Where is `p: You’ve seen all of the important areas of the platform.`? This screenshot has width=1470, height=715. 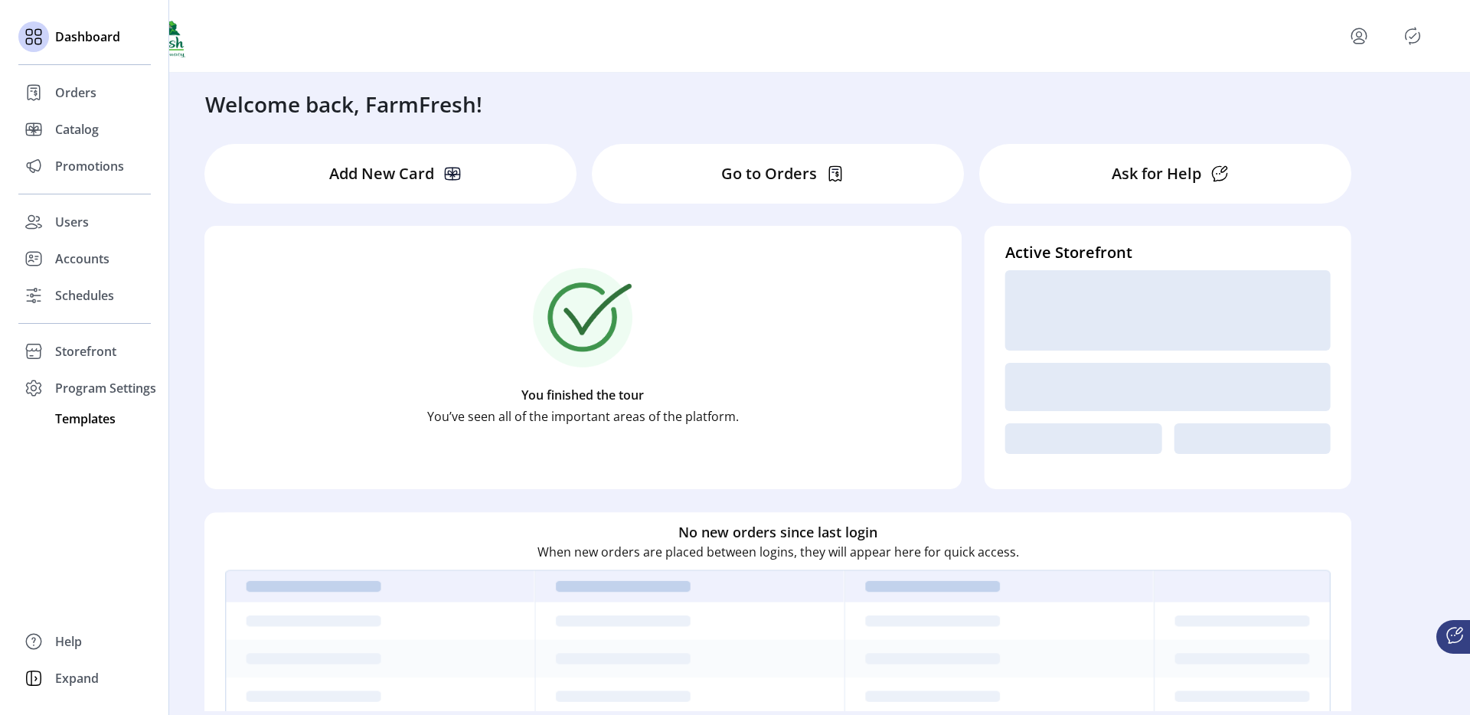 p: You’ve seen all of the important areas of the platform. is located at coordinates (583, 417).